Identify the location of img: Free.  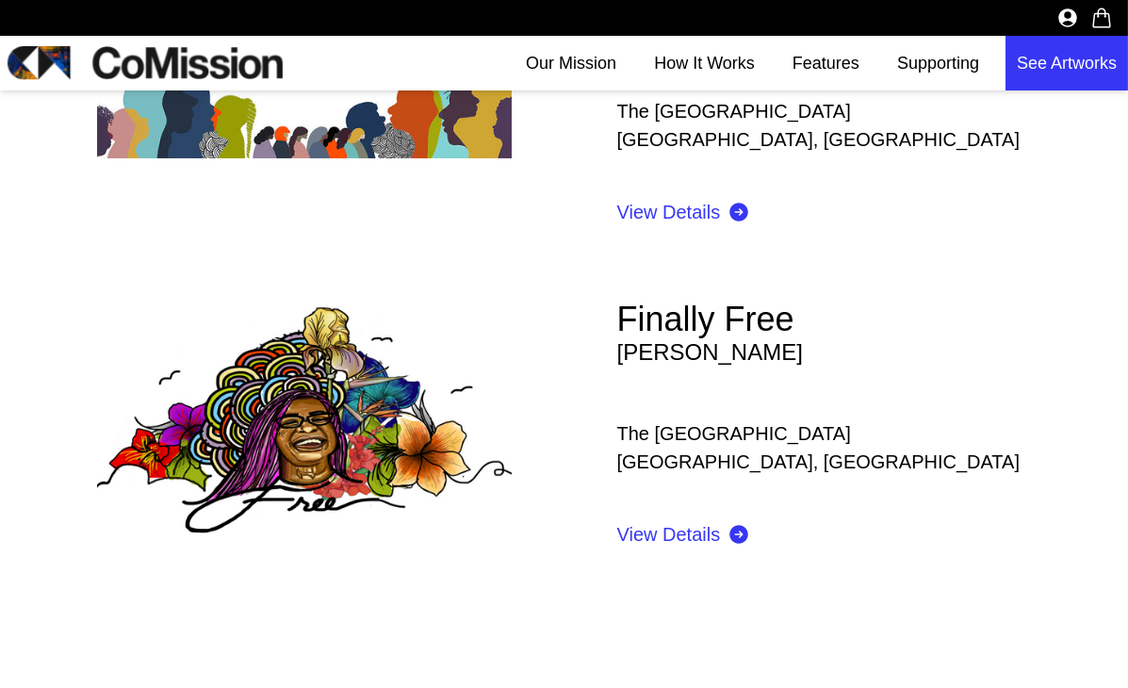
(304, 424).